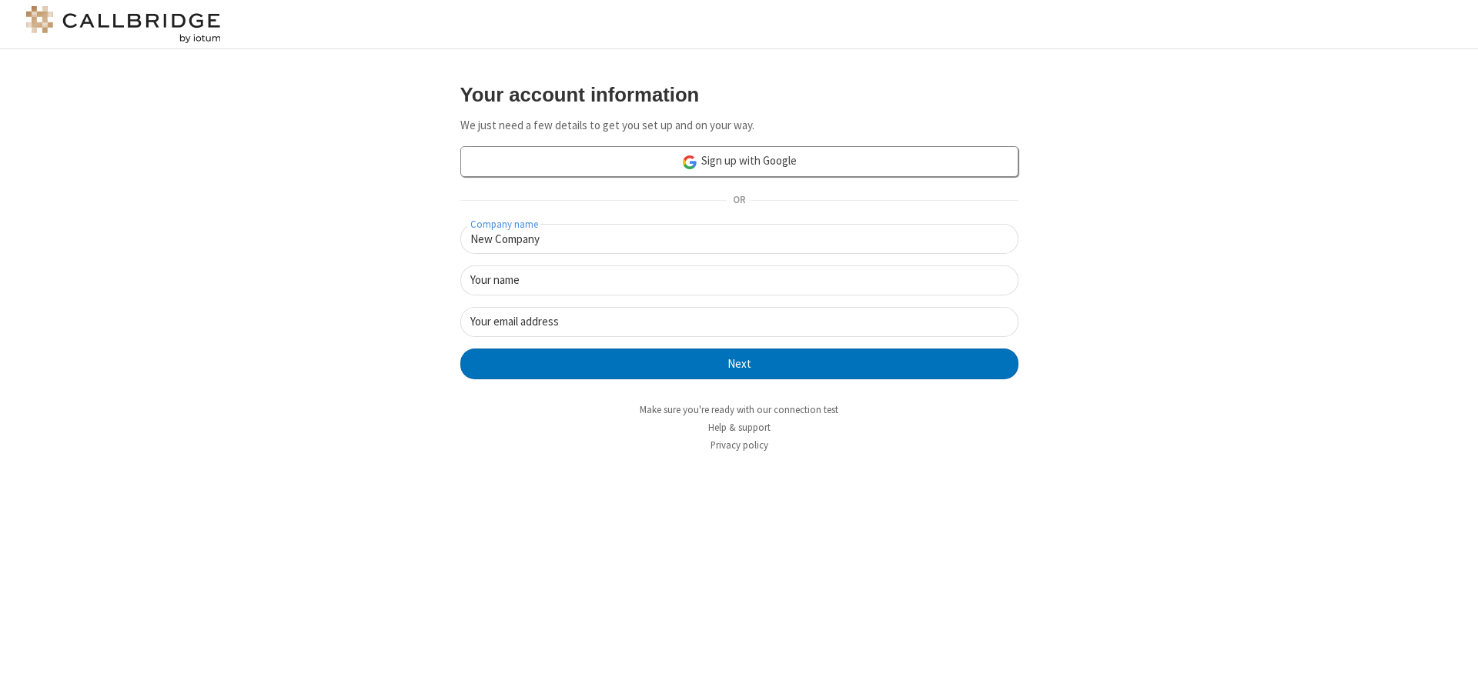  What do you see at coordinates (690, 162) in the screenshot?
I see `img: google-icon.png` at bounding box center [690, 162].